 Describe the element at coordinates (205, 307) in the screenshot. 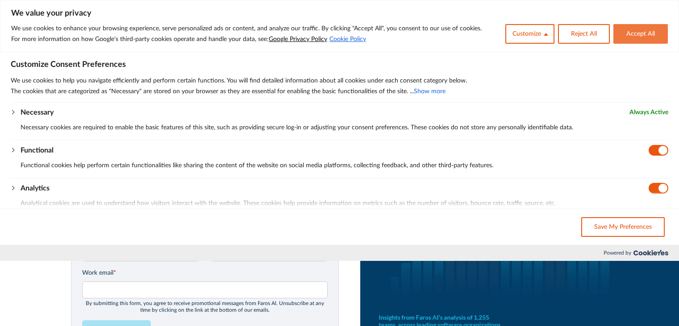

I see `div: By submitting this form, you agree to receive promotional messages from Faros Al. Unsubscribe at ...` at that location.